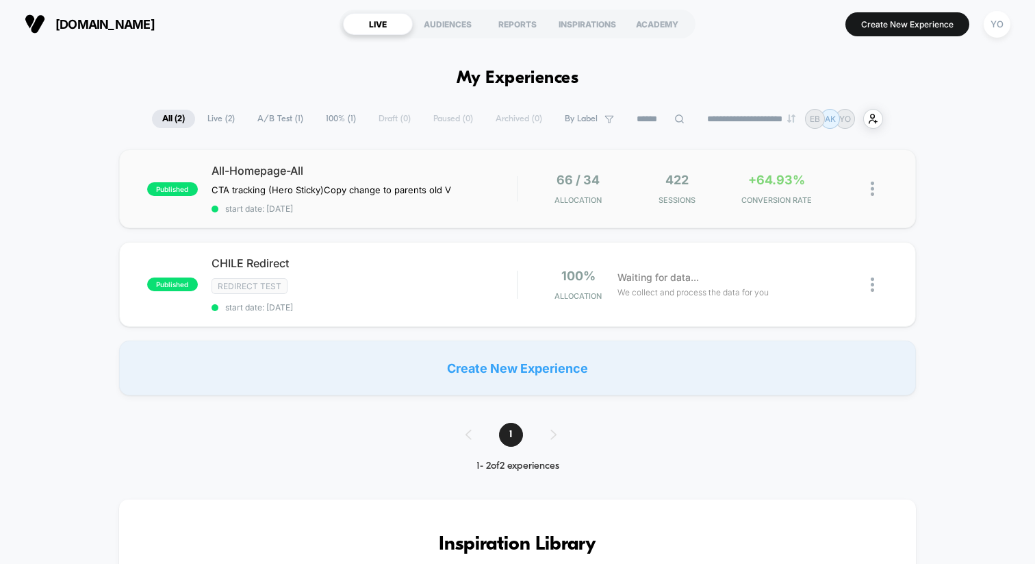 This screenshot has width=1035, height=564. Describe the element at coordinates (578, 179) in the screenshot. I see `span: 66 / 34` at that location.